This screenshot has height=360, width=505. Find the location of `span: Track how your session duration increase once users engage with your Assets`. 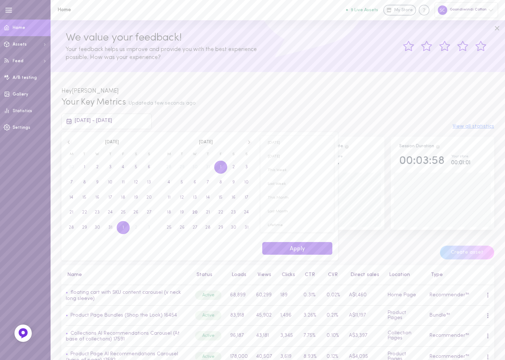

span: Track how your session duration increase once users engage with your Assets is located at coordinates (438, 146).